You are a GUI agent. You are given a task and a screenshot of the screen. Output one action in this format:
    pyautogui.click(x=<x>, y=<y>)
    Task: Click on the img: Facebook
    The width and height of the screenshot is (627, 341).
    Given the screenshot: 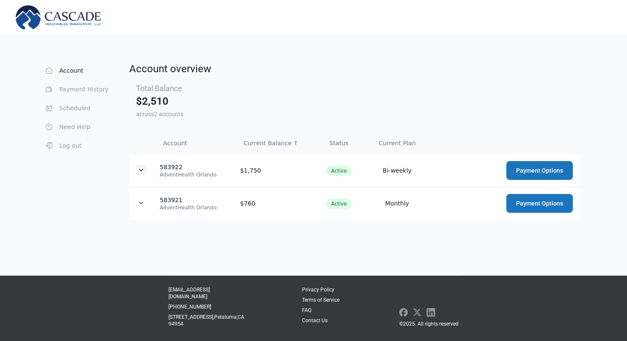 What is the action you would take?
    pyautogui.click(x=404, y=312)
    